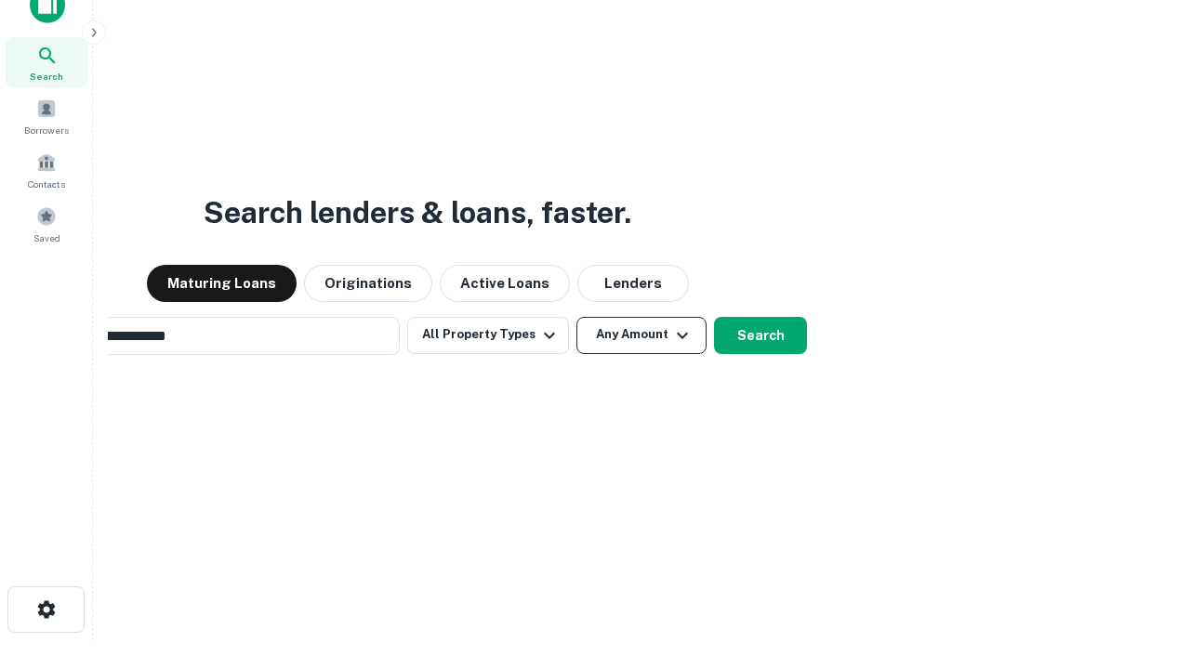 The width and height of the screenshot is (1190, 669). I want to click on span: Borrowers, so click(46, 130).